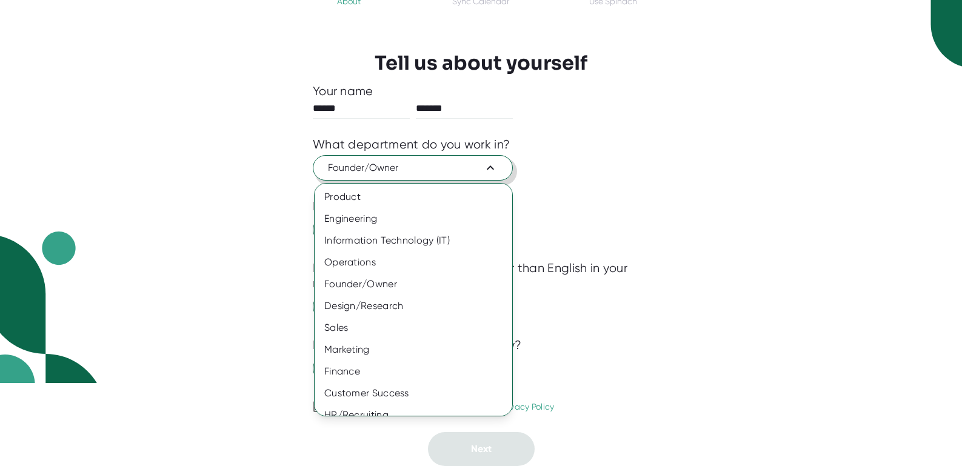  Describe the element at coordinates (413, 328) in the screenshot. I see `div: Sales` at that location.